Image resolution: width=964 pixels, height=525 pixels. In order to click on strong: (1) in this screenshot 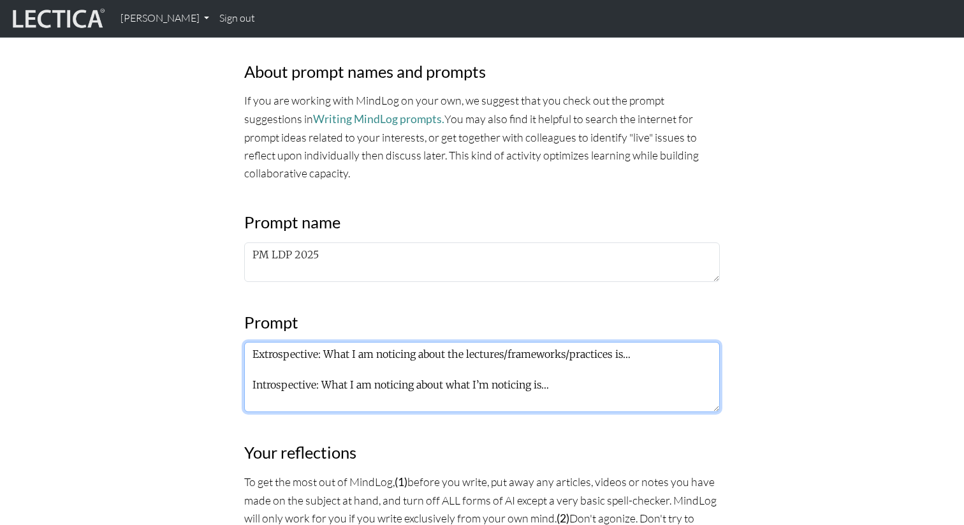, I will do `click(401, 481)`.